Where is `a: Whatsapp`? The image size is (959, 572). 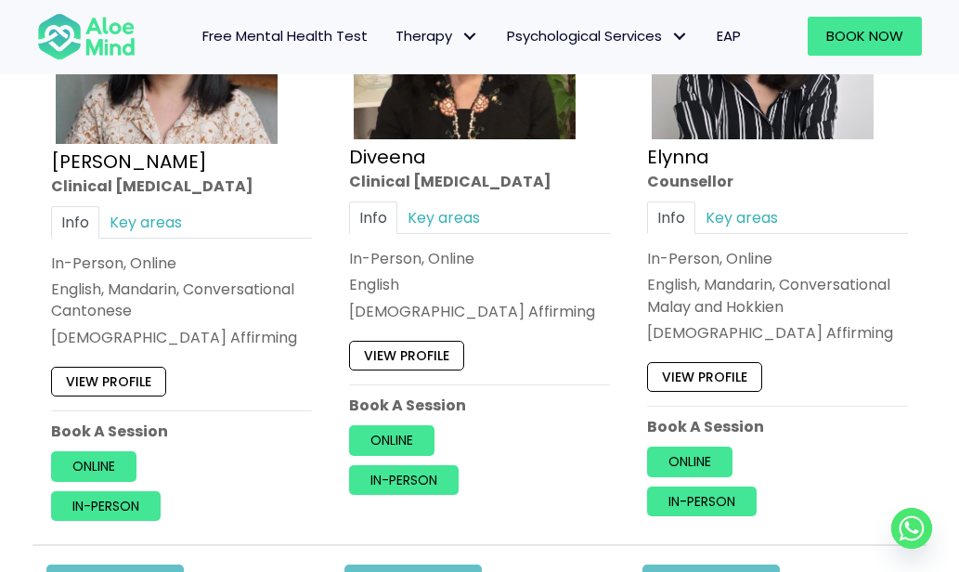
a: Whatsapp is located at coordinates (911, 528).